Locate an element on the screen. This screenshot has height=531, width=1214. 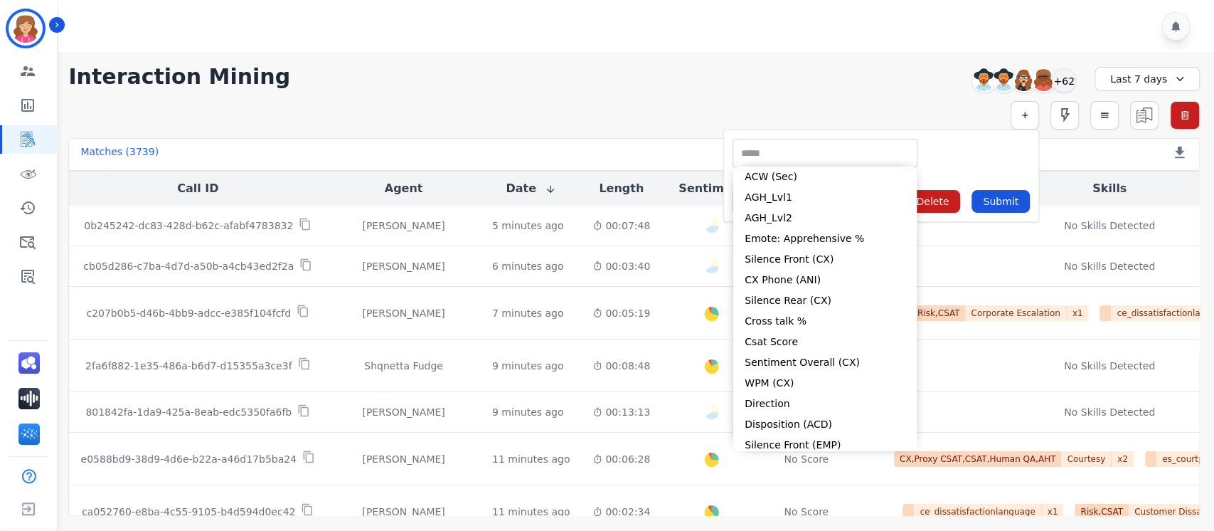
div: 00:05:19 is located at coordinates (621, 313).